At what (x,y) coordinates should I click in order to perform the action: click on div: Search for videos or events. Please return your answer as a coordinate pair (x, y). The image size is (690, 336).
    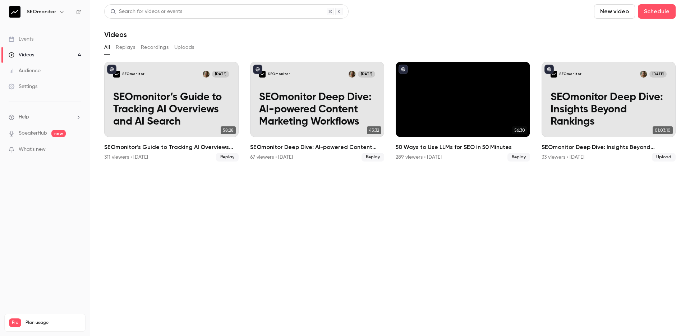
    Looking at the image, I should click on (146, 11).